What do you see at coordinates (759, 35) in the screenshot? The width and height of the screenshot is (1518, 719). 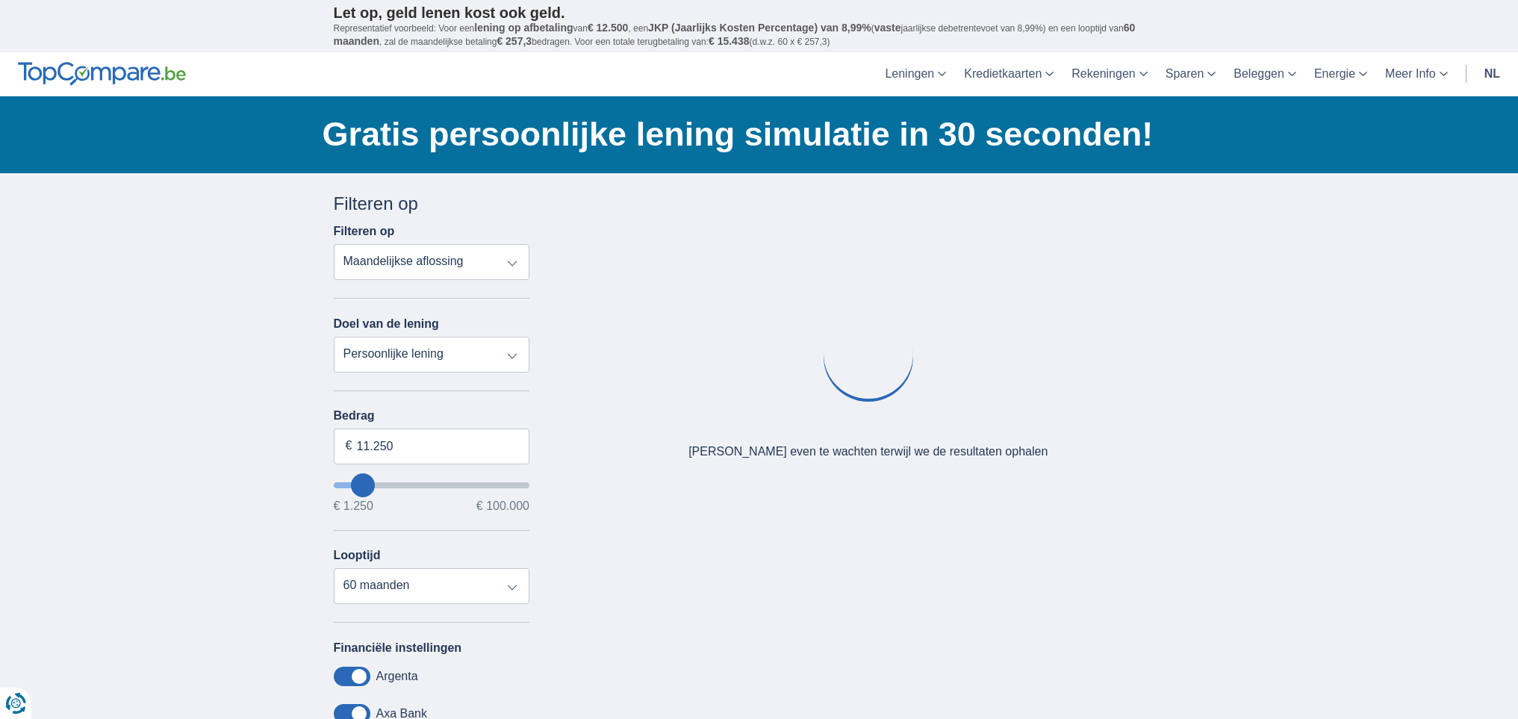 I see `p: Representatief voorbeeld: Voor een van , een ( jaarlijkse debetrentevoet van 8,99%) en een loopti...` at bounding box center [759, 35].